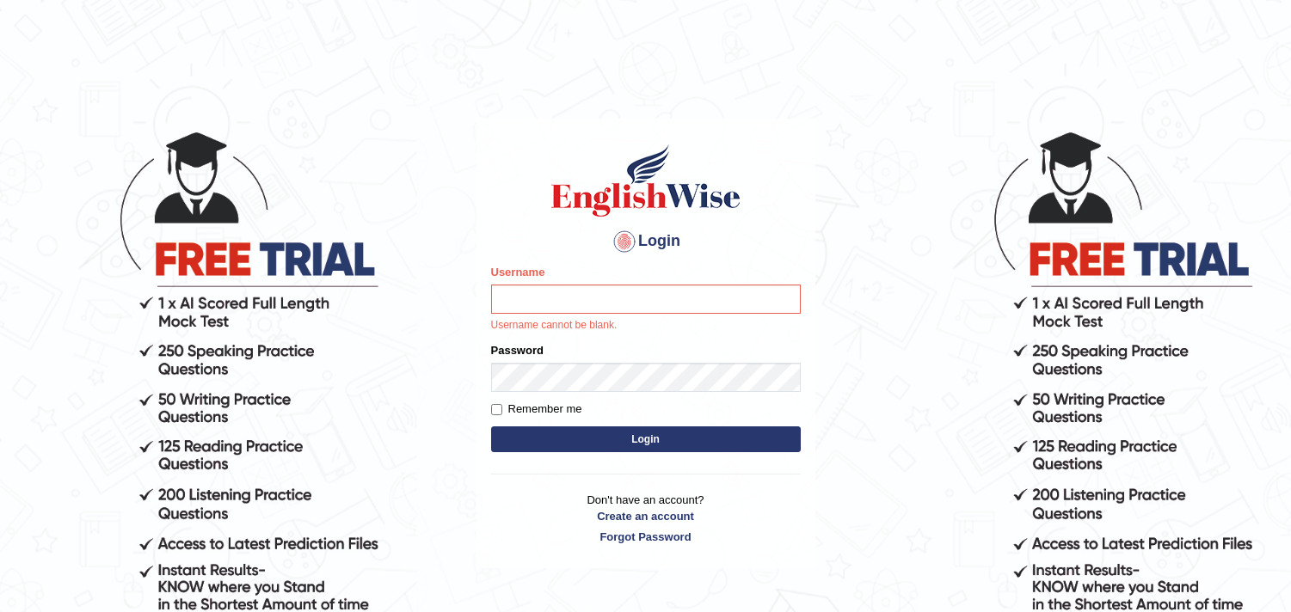 The height and width of the screenshot is (612, 1291). What do you see at coordinates (646, 181) in the screenshot?
I see `img: Logo of English Wise sign in for intelligent practice with AI` at bounding box center [646, 181].